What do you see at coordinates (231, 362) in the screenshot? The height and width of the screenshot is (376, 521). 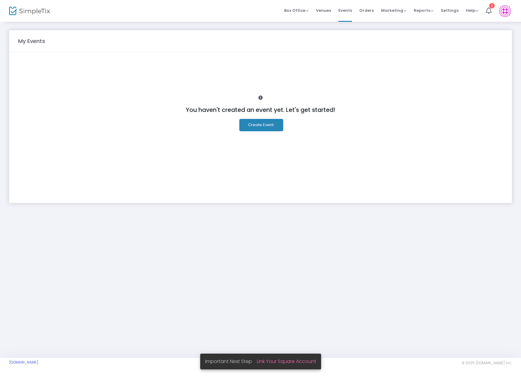 I see `span: Important Next Step` at bounding box center [231, 362].